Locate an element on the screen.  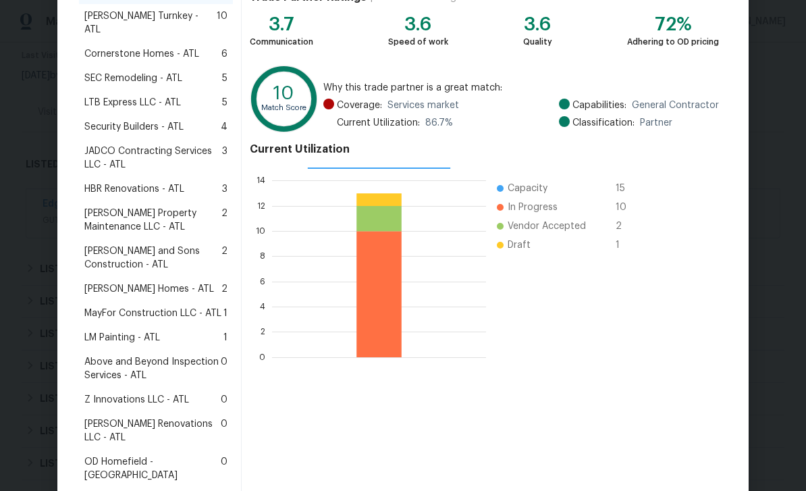
span: General Contractor is located at coordinates (675, 105).